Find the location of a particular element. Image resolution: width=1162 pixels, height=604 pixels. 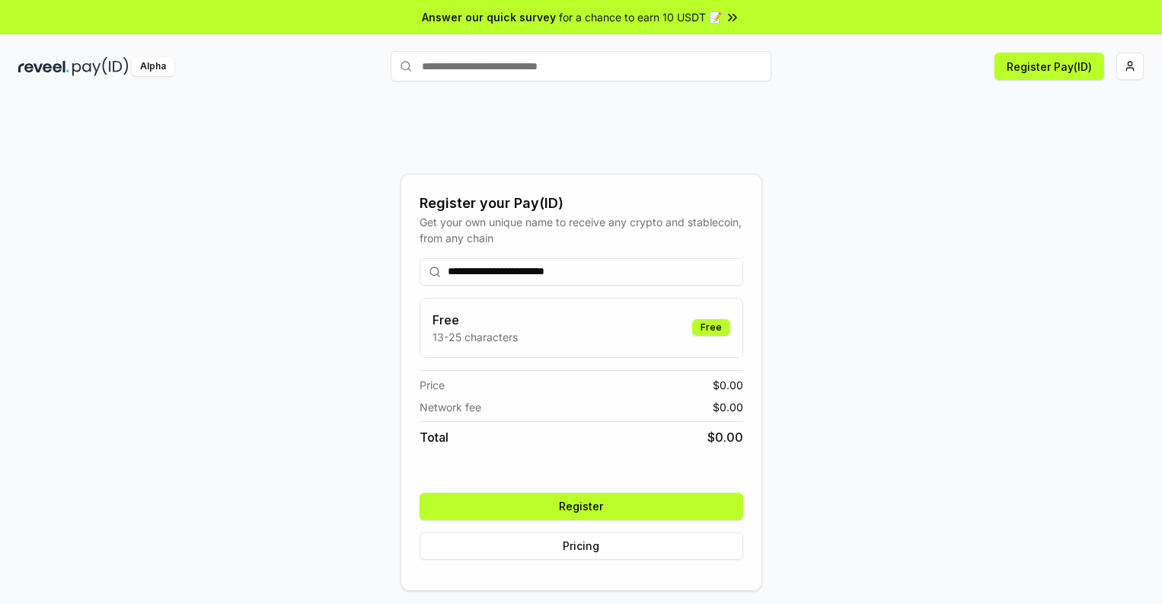

div: Free is located at coordinates (711, 328).